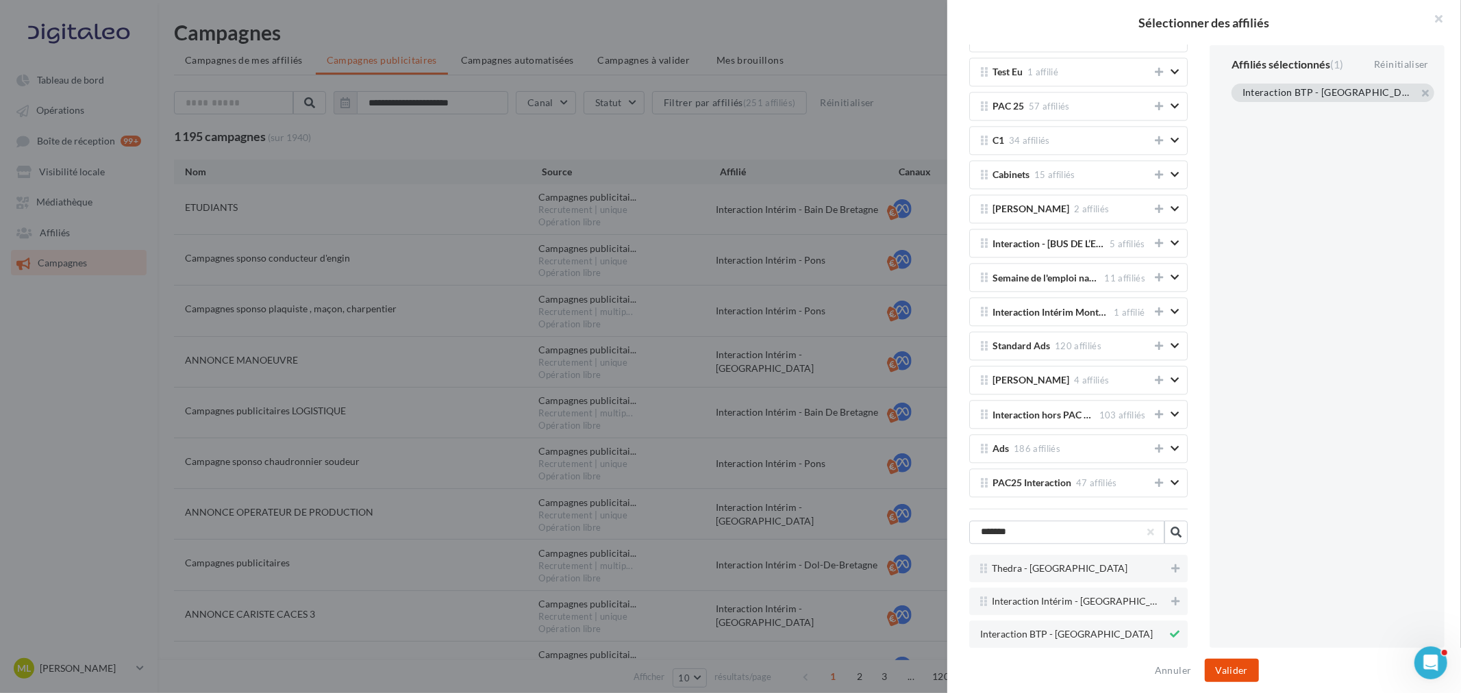 The width and height of the screenshot is (1461, 693). Describe the element at coordinates (1097, 483) in the screenshot. I see `span: 47 affiliés` at that location.